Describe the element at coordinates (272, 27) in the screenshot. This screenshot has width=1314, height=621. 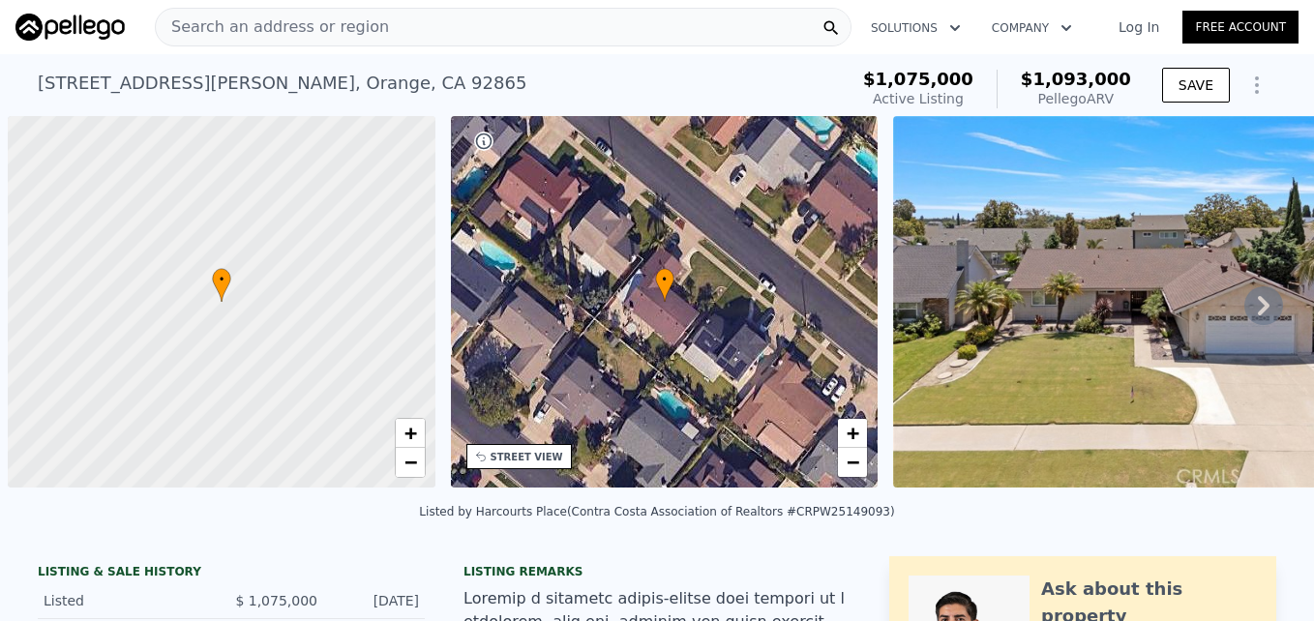
I see `span: Search an address or region` at that location.